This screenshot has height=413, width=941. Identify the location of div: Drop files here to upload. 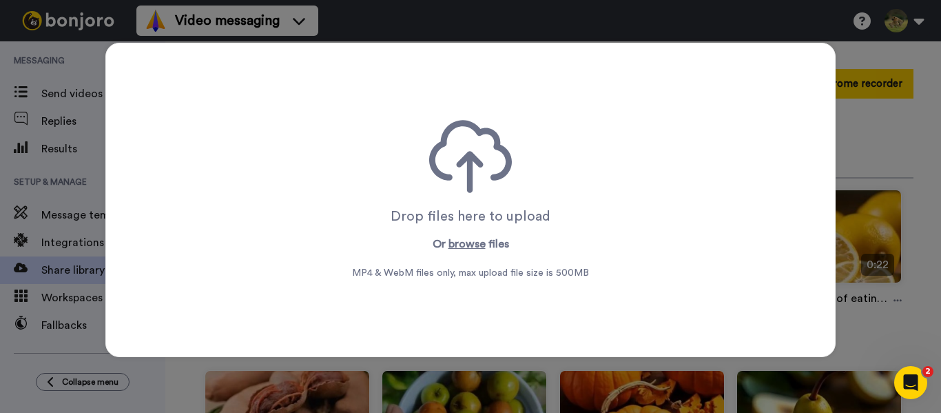
(470, 216).